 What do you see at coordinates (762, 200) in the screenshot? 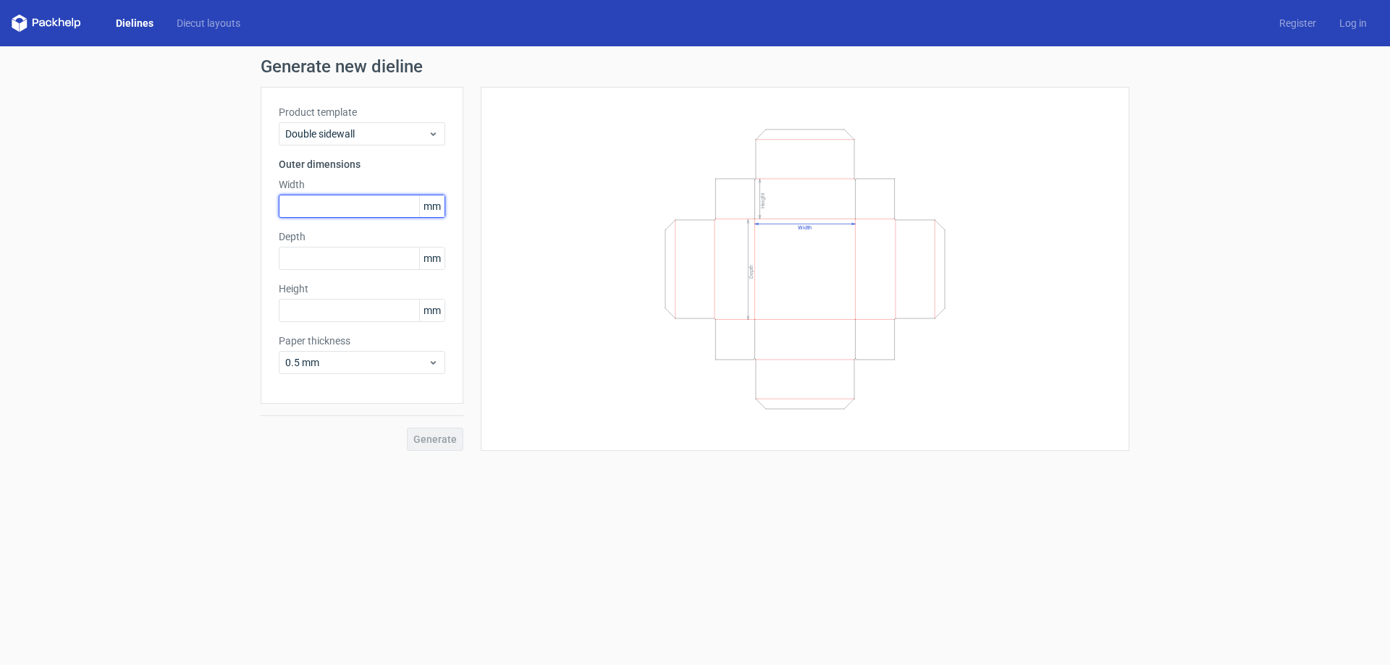
I see `text: Height` at bounding box center [762, 200].